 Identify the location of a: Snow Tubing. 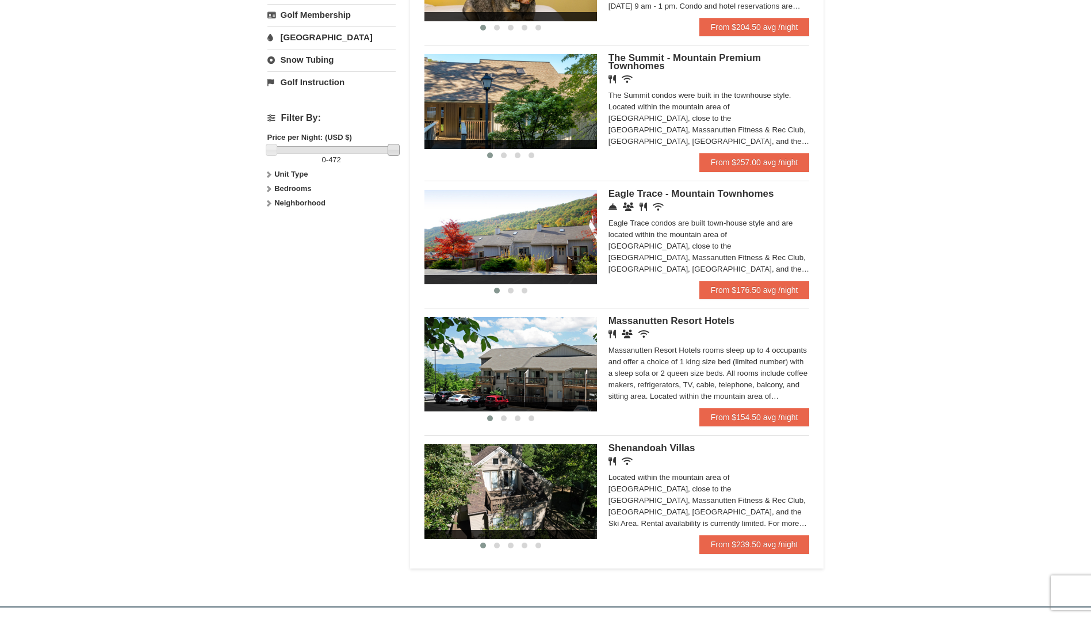
(331, 59).